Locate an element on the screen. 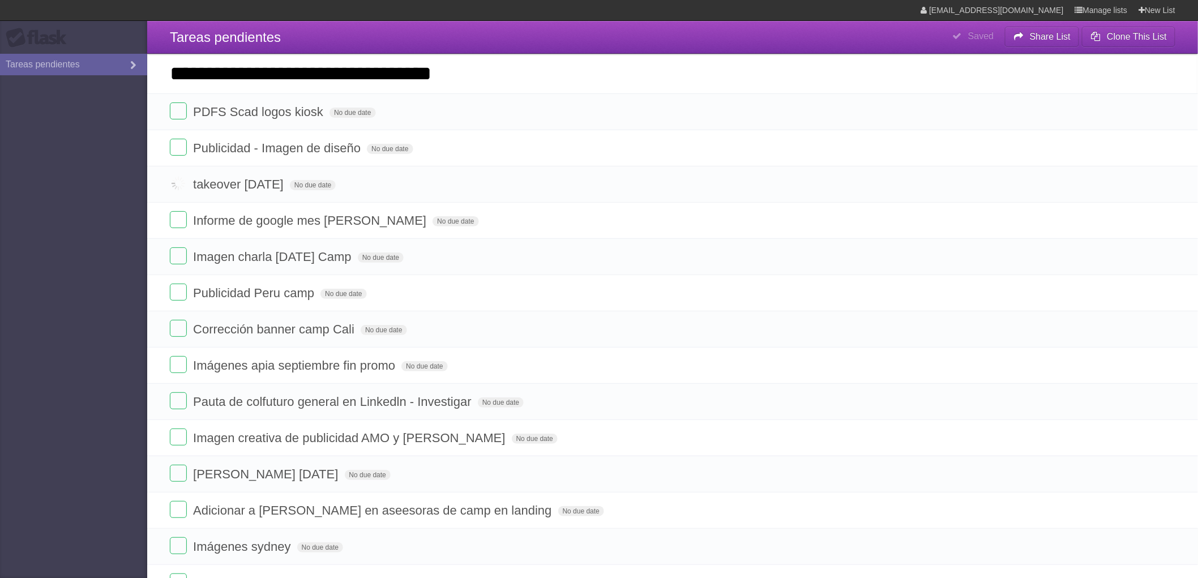  span: Tareas pendientes is located at coordinates (225, 37).